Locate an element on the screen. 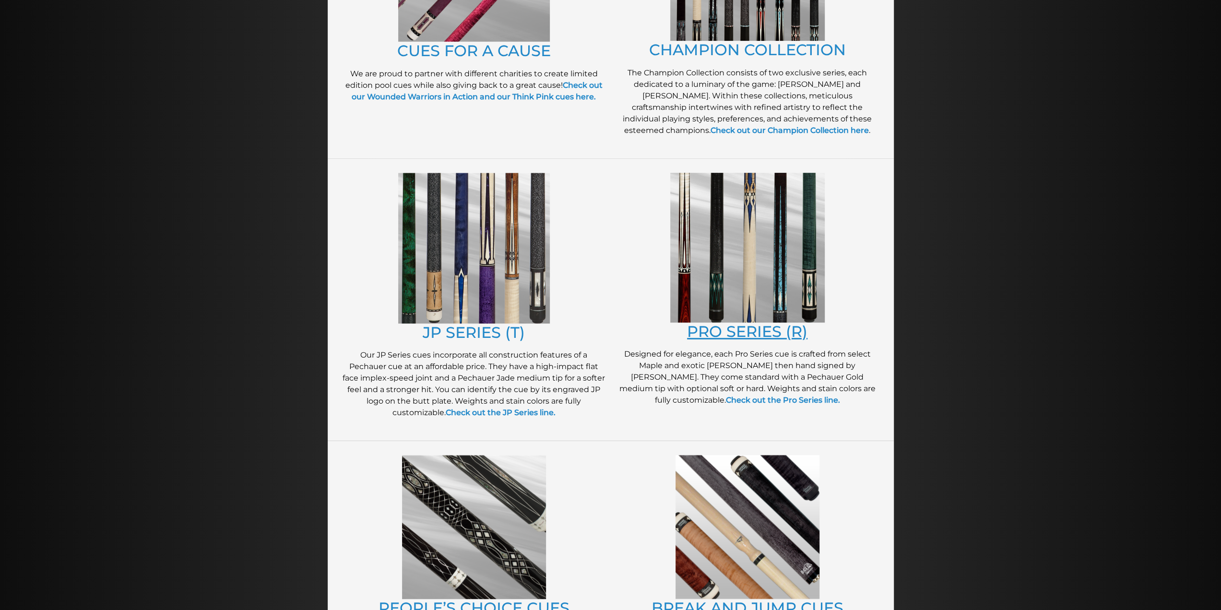 This screenshot has height=610, width=1221. a: Check out the Pro Series line. is located at coordinates (783, 400).